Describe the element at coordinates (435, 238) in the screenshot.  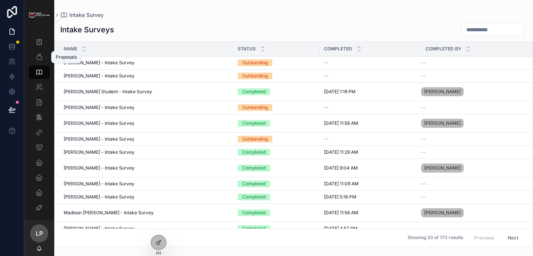
I see `span: Showing 30 of 173 results` at that location.